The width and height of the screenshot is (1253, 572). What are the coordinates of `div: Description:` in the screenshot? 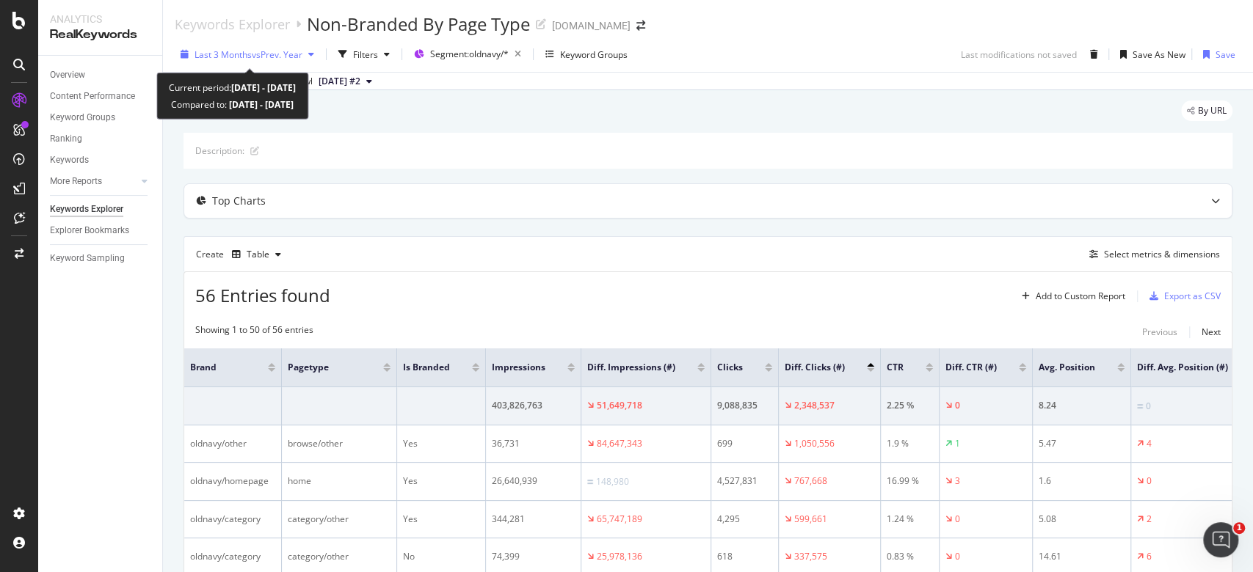 It's located at (219, 150).